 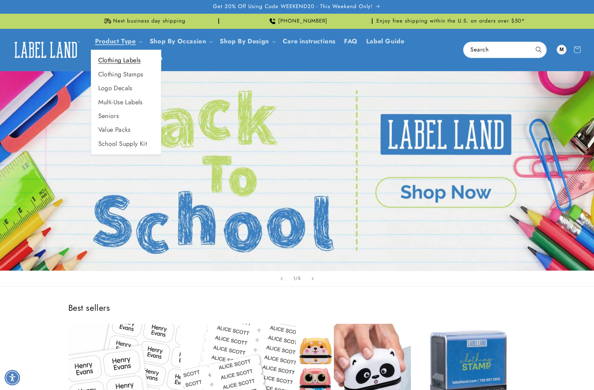 I want to click on span: Enjoy free shipping within the U.S. on orders over $50*, so click(x=450, y=21).